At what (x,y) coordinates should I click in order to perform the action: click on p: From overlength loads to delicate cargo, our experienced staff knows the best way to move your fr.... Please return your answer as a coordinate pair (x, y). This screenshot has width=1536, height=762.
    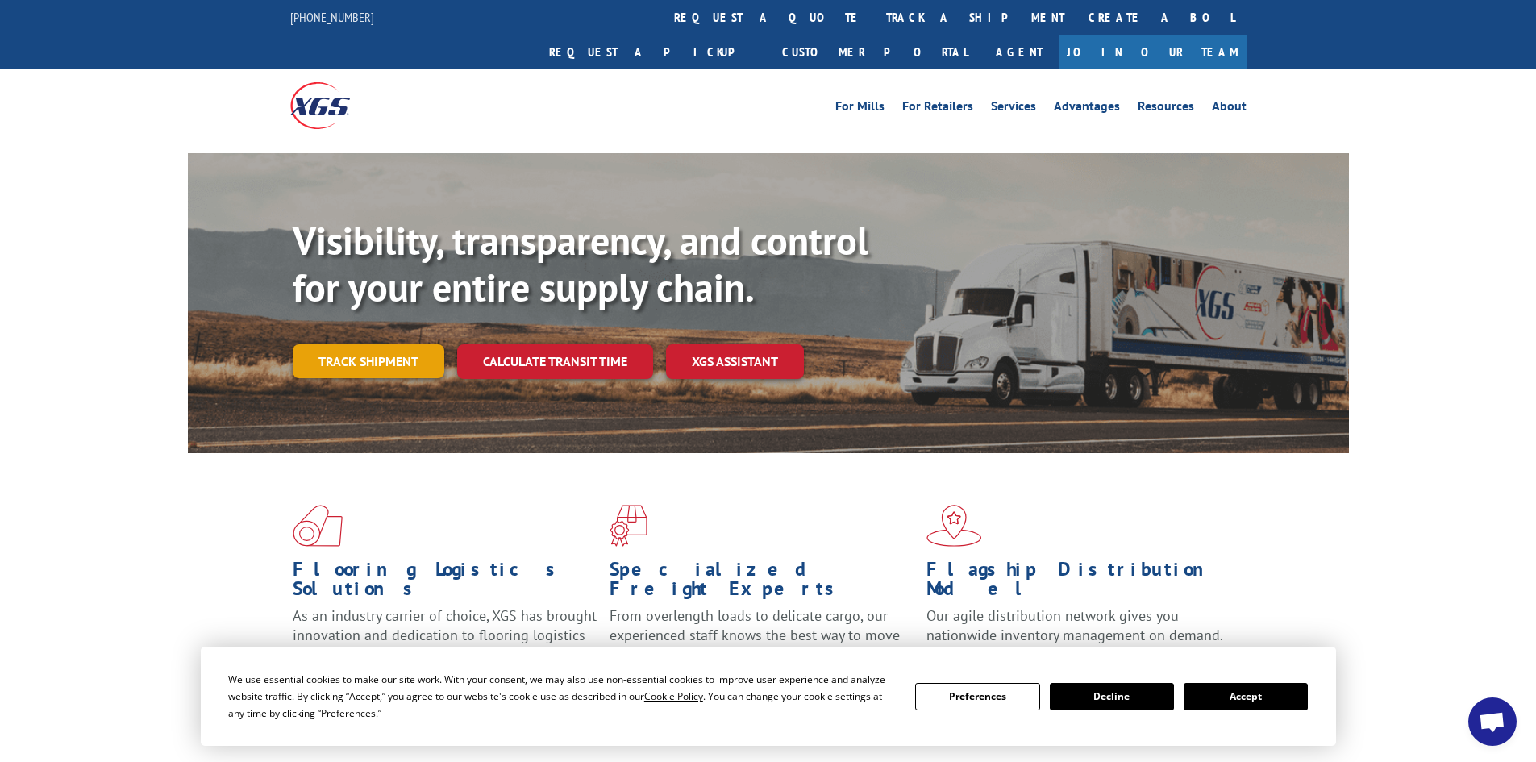
    Looking at the image, I should click on (762, 642).